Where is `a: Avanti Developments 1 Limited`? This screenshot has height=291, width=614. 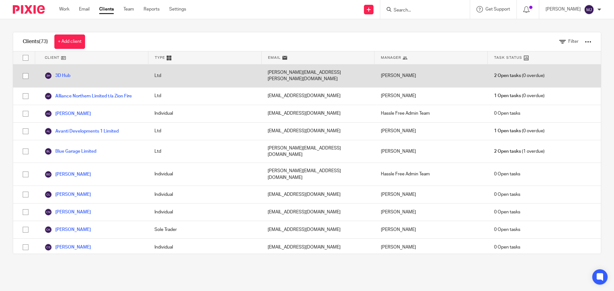
a: Avanti Developments 1 Limited is located at coordinates (82, 131).